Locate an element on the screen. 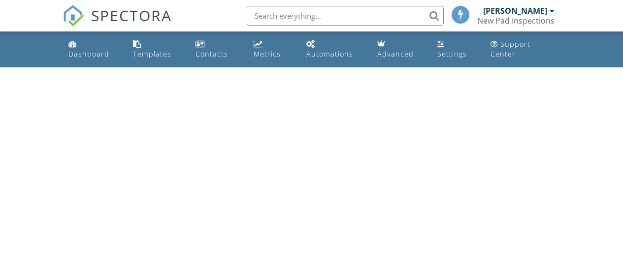 The width and height of the screenshot is (623, 271). div: Support Center is located at coordinates (510, 49).